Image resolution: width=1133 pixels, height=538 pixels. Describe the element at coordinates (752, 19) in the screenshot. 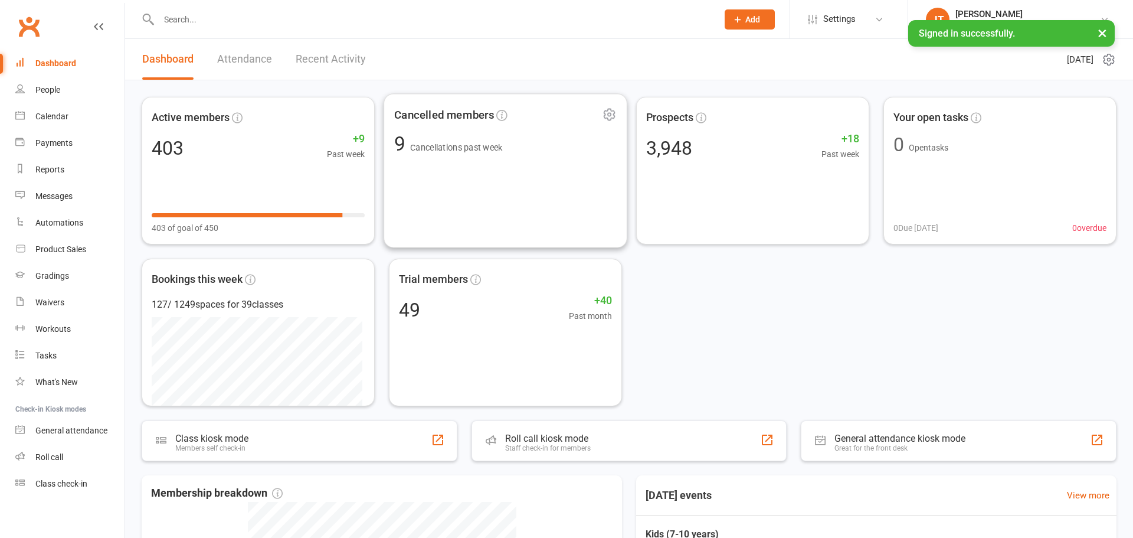

I see `span: Add` at that location.